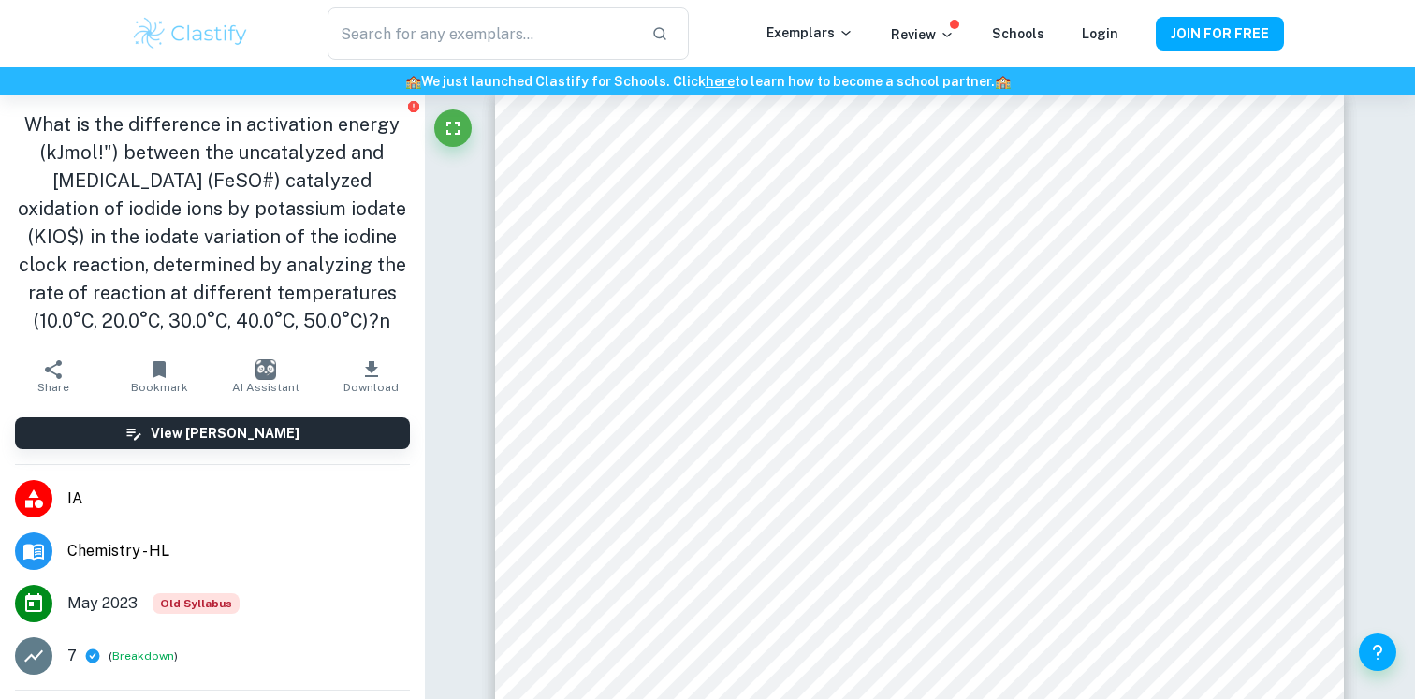 The height and width of the screenshot is (699, 1415). I want to click on a: Clastify logo, so click(190, 34).